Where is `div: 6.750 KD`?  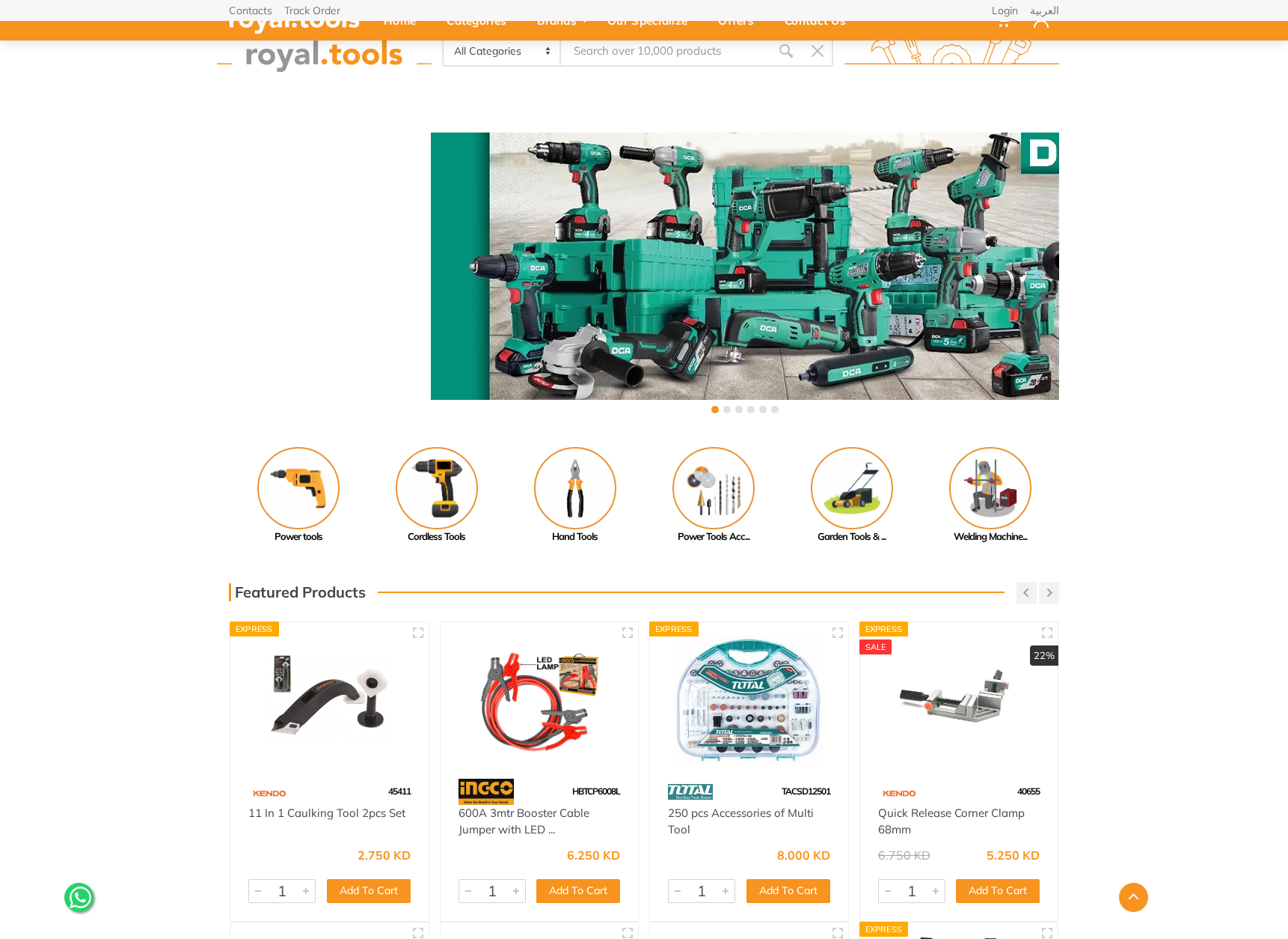
div: 6.750 KD is located at coordinates (904, 855).